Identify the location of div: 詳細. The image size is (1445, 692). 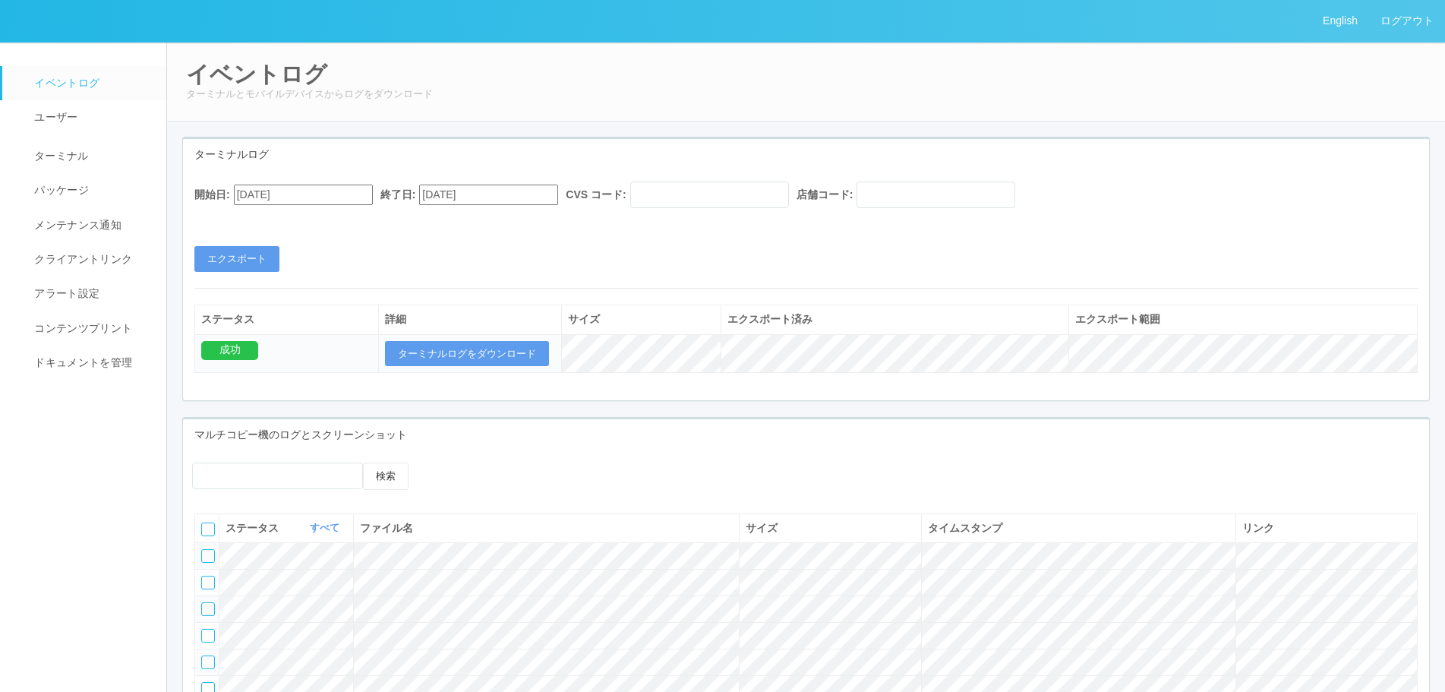
(470, 319).